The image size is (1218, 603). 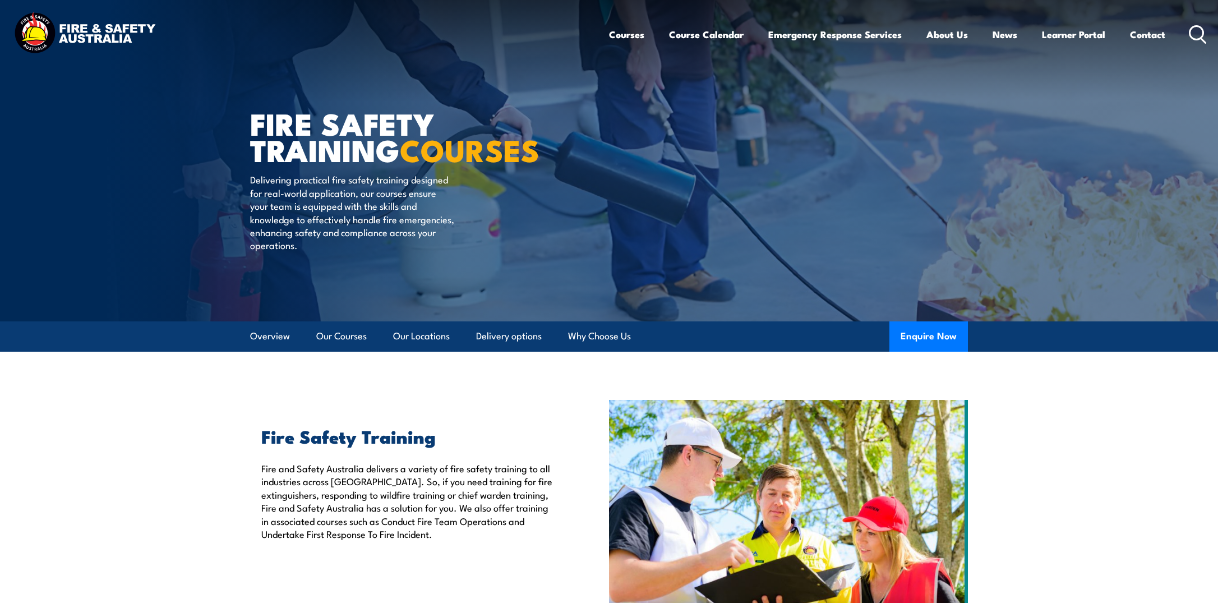 What do you see at coordinates (599, 336) in the screenshot?
I see `a: Why Choose Us` at bounding box center [599, 336].